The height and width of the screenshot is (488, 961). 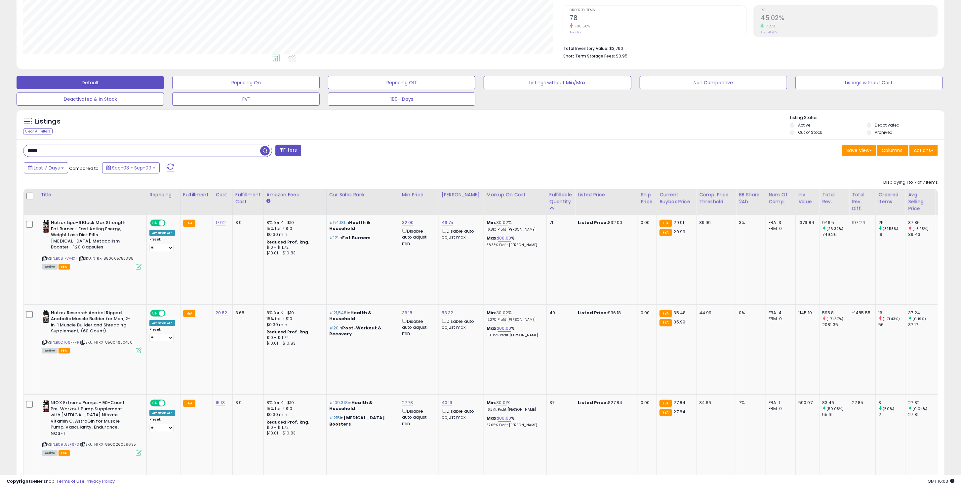 I want to click on div: BB Share 24h., so click(x=750, y=198).